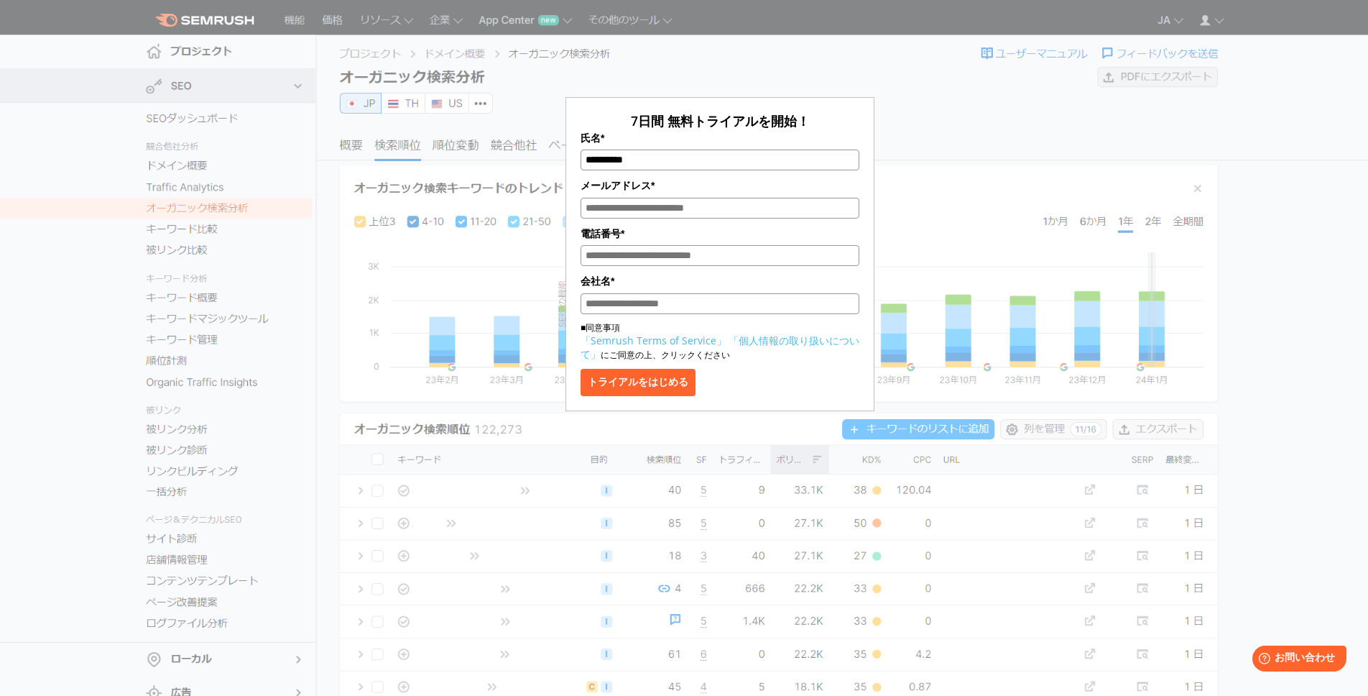 Image resolution: width=1368 pixels, height=696 pixels. Describe the element at coordinates (653, 340) in the screenshot. I see `a: 「Semrush Terms of Service」` at that location.